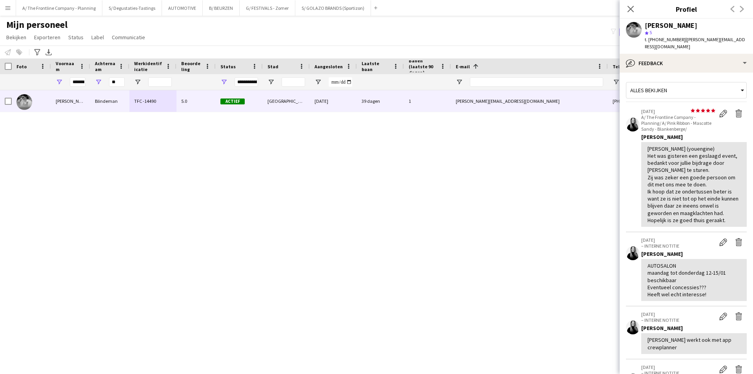 This screenshot has height=374, width=753. I want to click on input: Stad Filter Invoer, so click(293, 82).